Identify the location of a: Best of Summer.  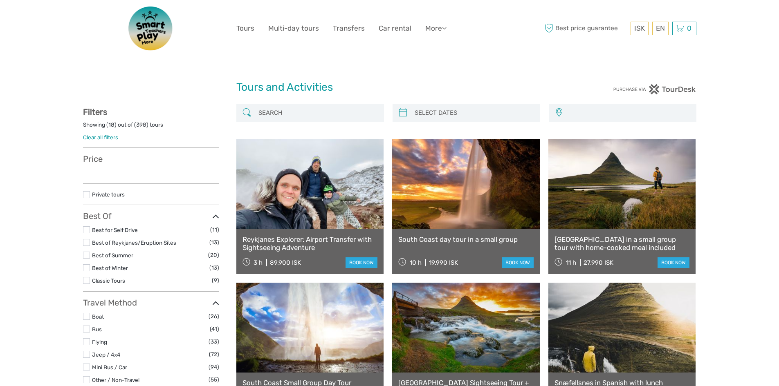
(112, 256).